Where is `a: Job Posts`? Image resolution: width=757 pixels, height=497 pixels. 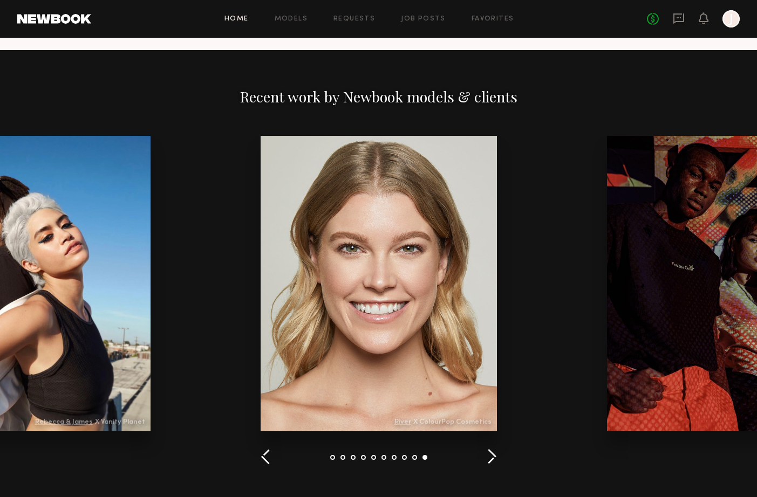 a: Job Posts is located at coordinates (423, 19).